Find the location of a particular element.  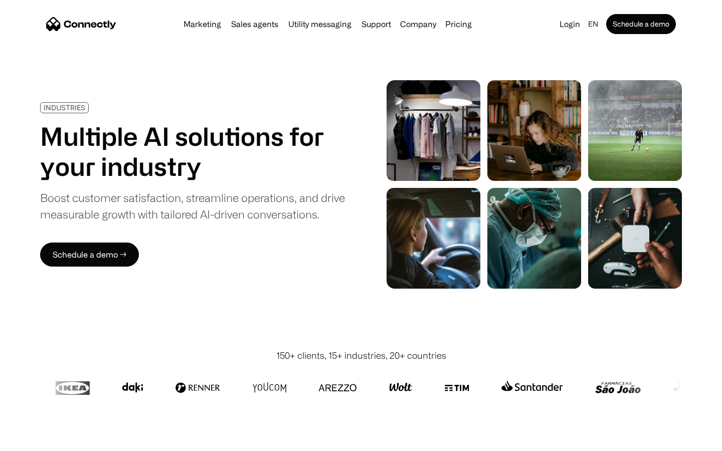

ul: Language list is located at coordinates (40, 441).